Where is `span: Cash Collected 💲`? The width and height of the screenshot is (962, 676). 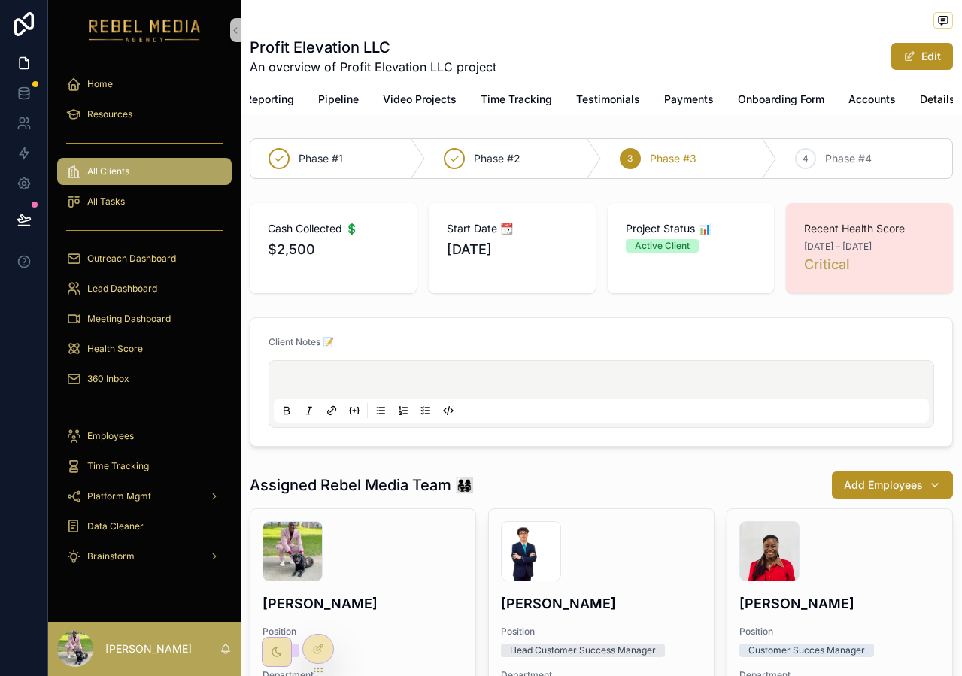 span: Cash Collected 💲 is located at coordinates (333, 229).